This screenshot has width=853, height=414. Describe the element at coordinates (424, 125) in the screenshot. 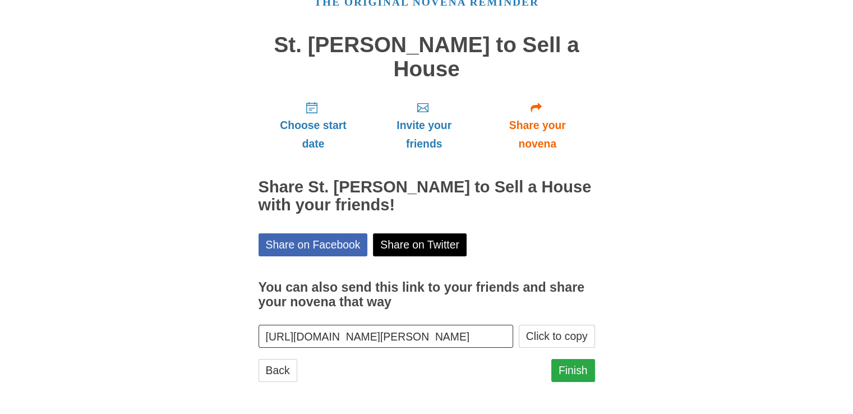

I see `a: Invite your friends` at that location.